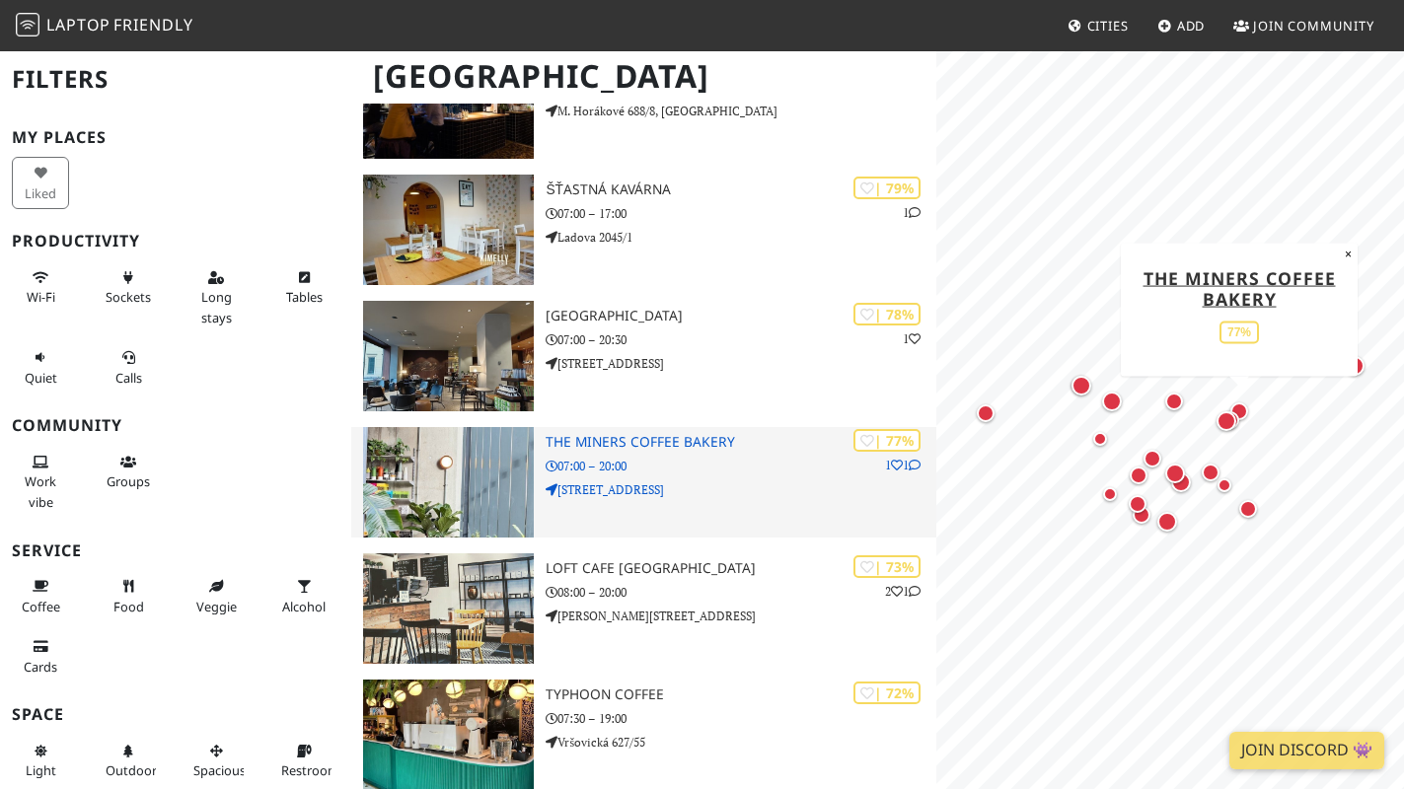  I want to click on p: 2 1, so click(903, 591).